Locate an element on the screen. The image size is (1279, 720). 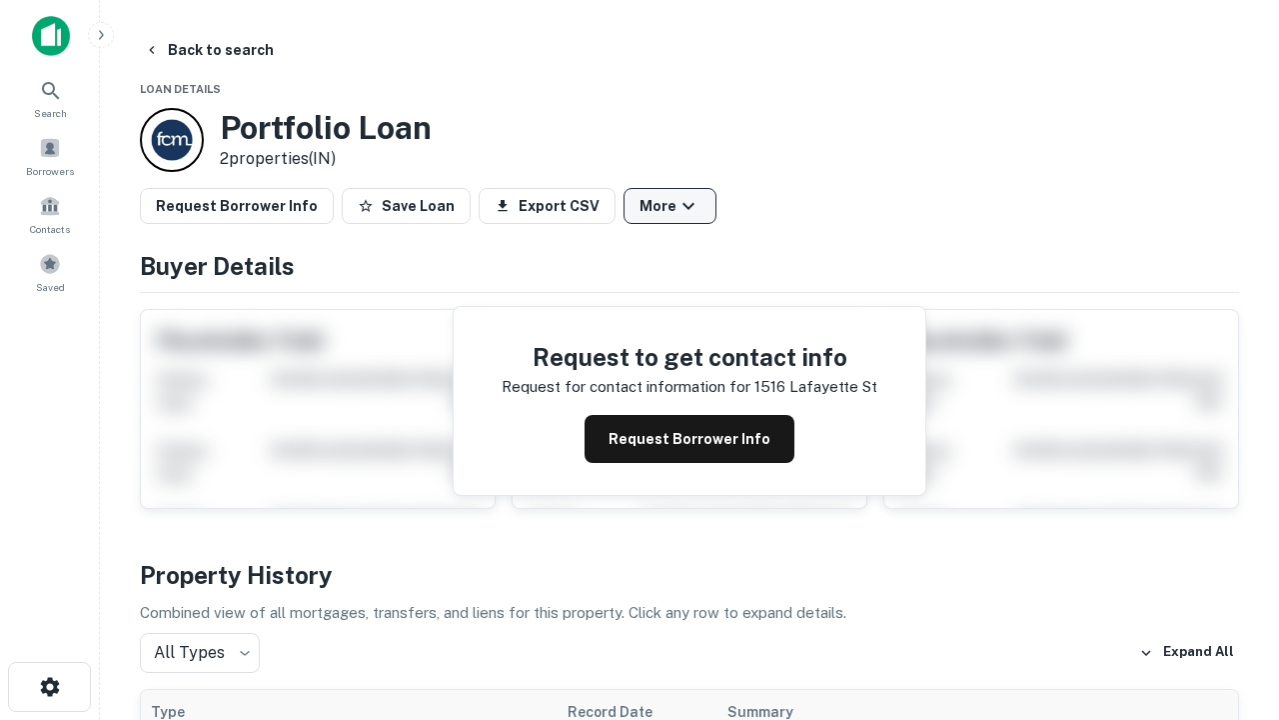
div: Search is located at coordinates (50, 98).